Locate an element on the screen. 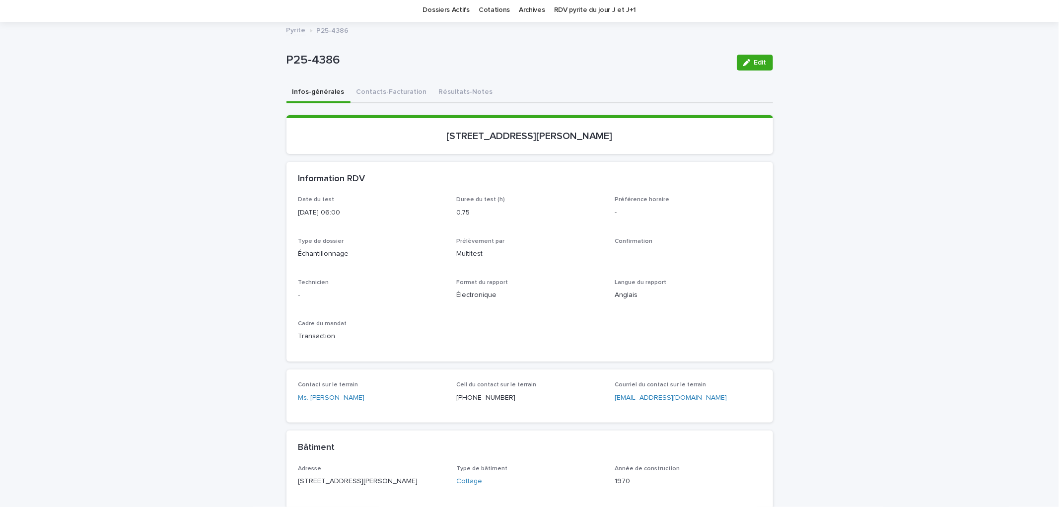 The image size is (1059, 507). p: Anglais is located at coordinates (687, 295).